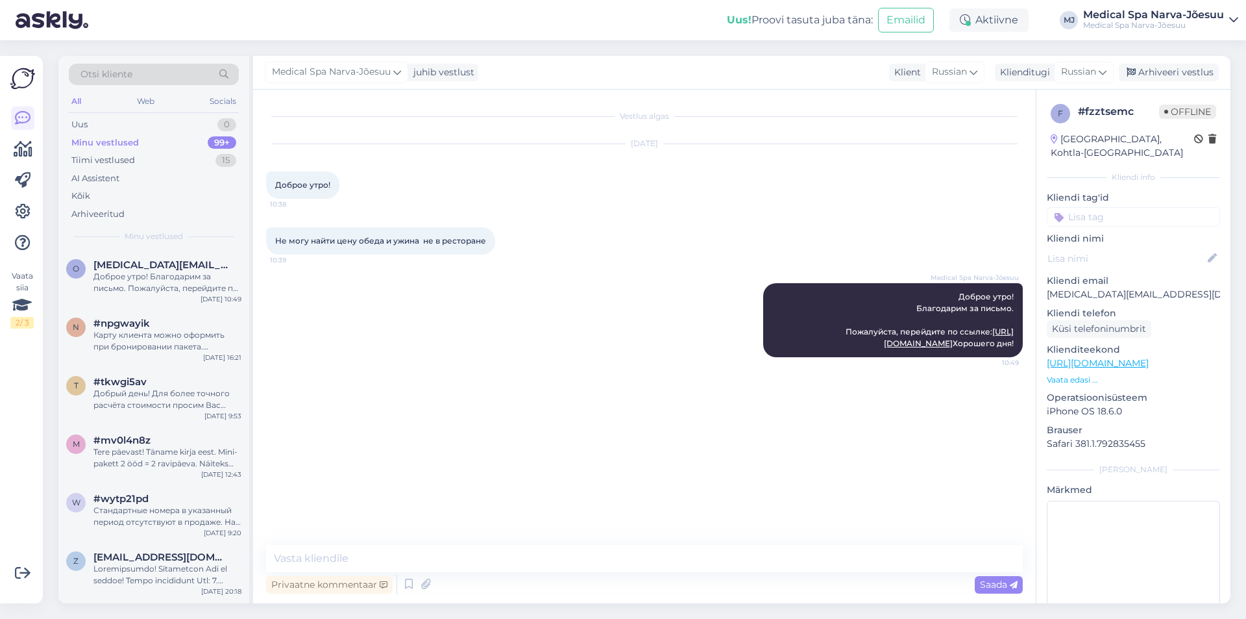 This screenshot has height=619, width=1246. What do you see at coordinates (76, 560) in the screenshot?
I see `span: z` at bounding box center [76, 560].